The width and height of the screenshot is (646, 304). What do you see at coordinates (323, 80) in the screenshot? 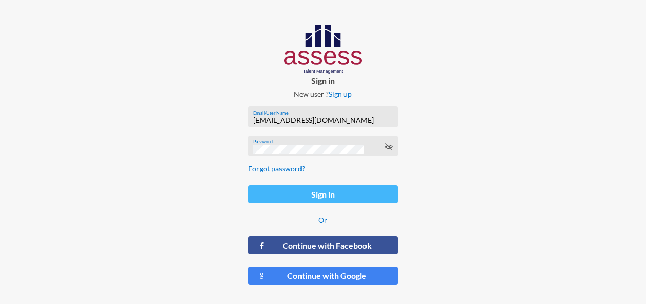
I see `p: Sign in` at bounding box center [323, 80].